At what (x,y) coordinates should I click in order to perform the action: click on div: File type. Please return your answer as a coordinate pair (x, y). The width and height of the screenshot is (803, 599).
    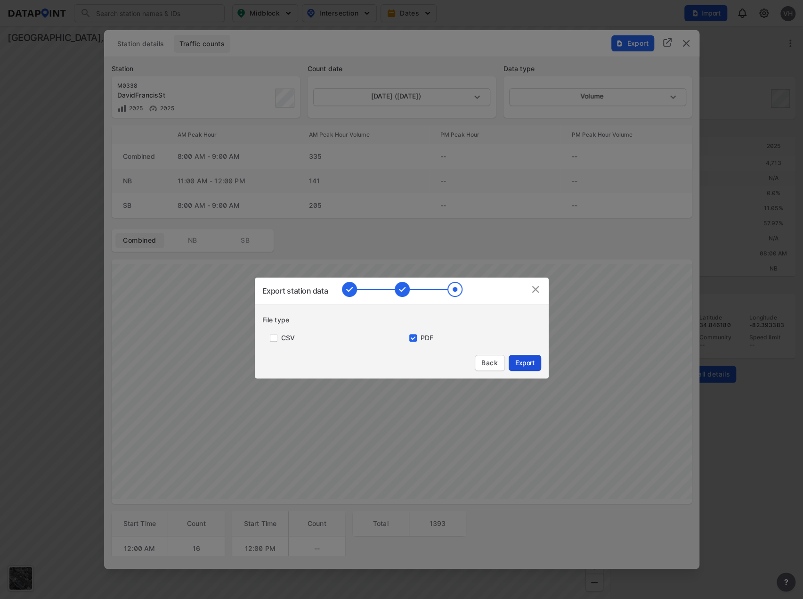
    Looking at the image, I should click on (406, 320).